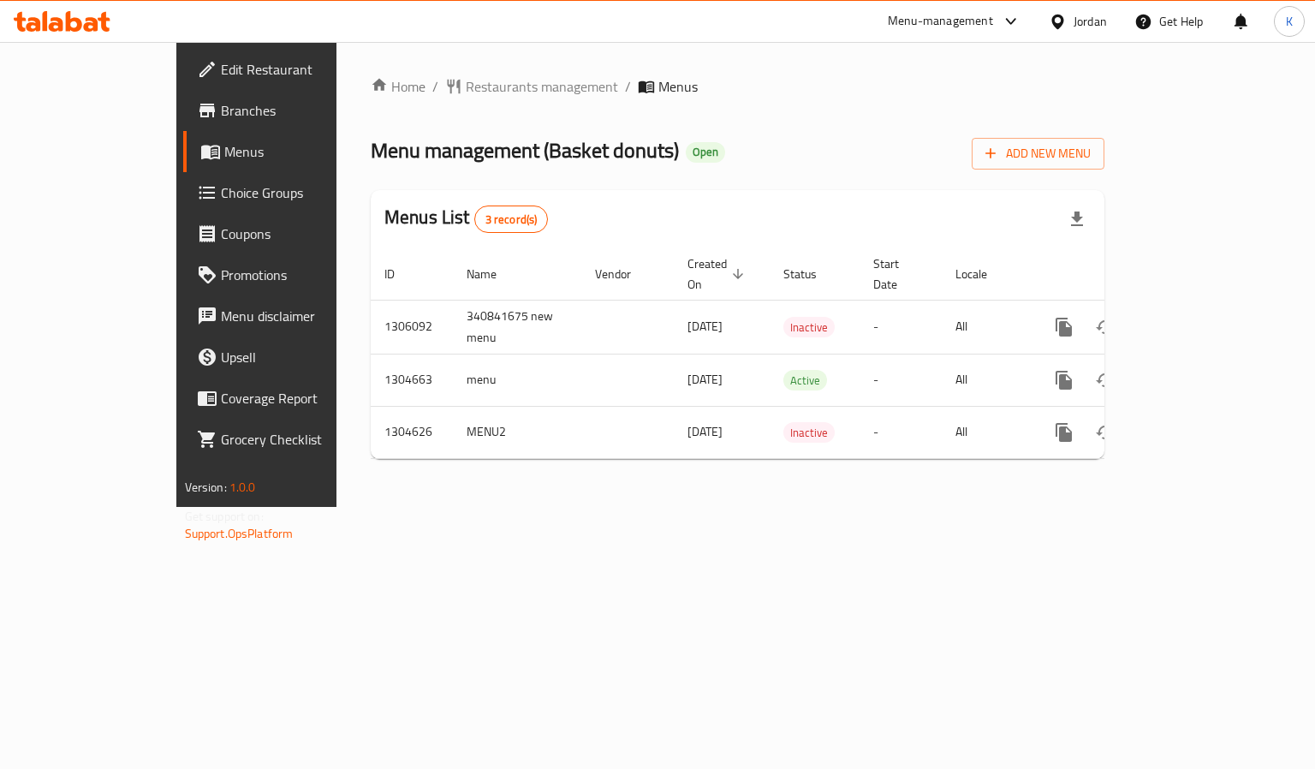  I want to click on span: Get support on:, so click(224, 516).